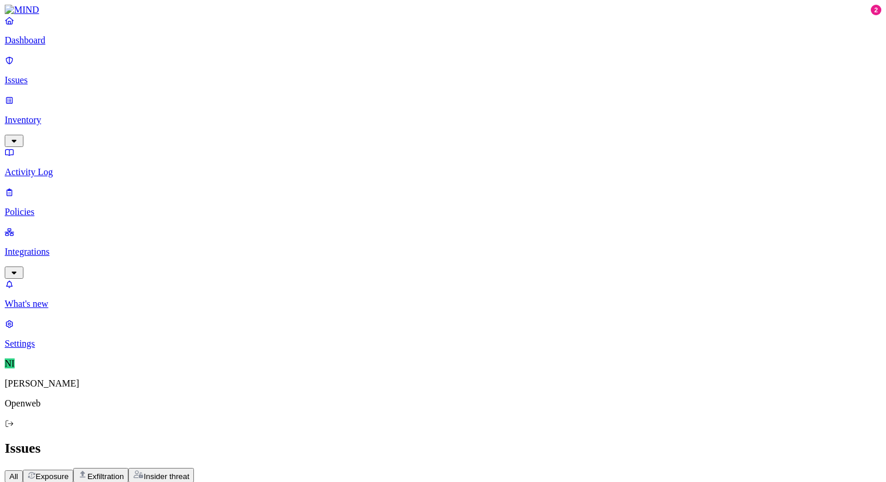 This screenshot has height=482, width=886. Describe the element at coordinates (876, 10) in the screenshot. I see `div: 2` at that location.